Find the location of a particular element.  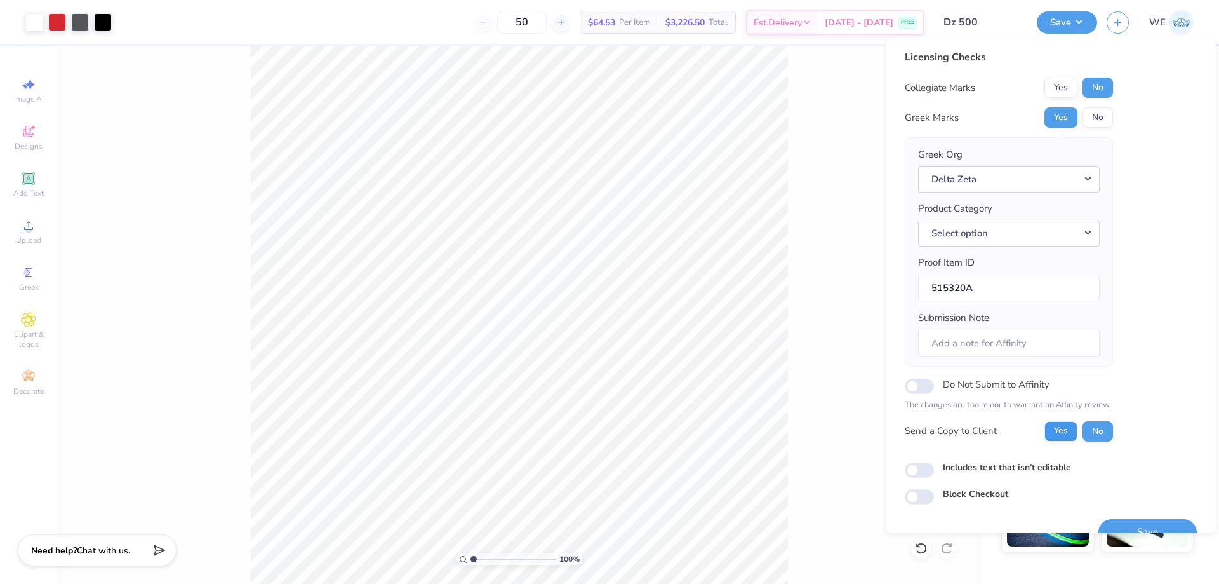

span: 100 % is located at coordinates (570, 559).